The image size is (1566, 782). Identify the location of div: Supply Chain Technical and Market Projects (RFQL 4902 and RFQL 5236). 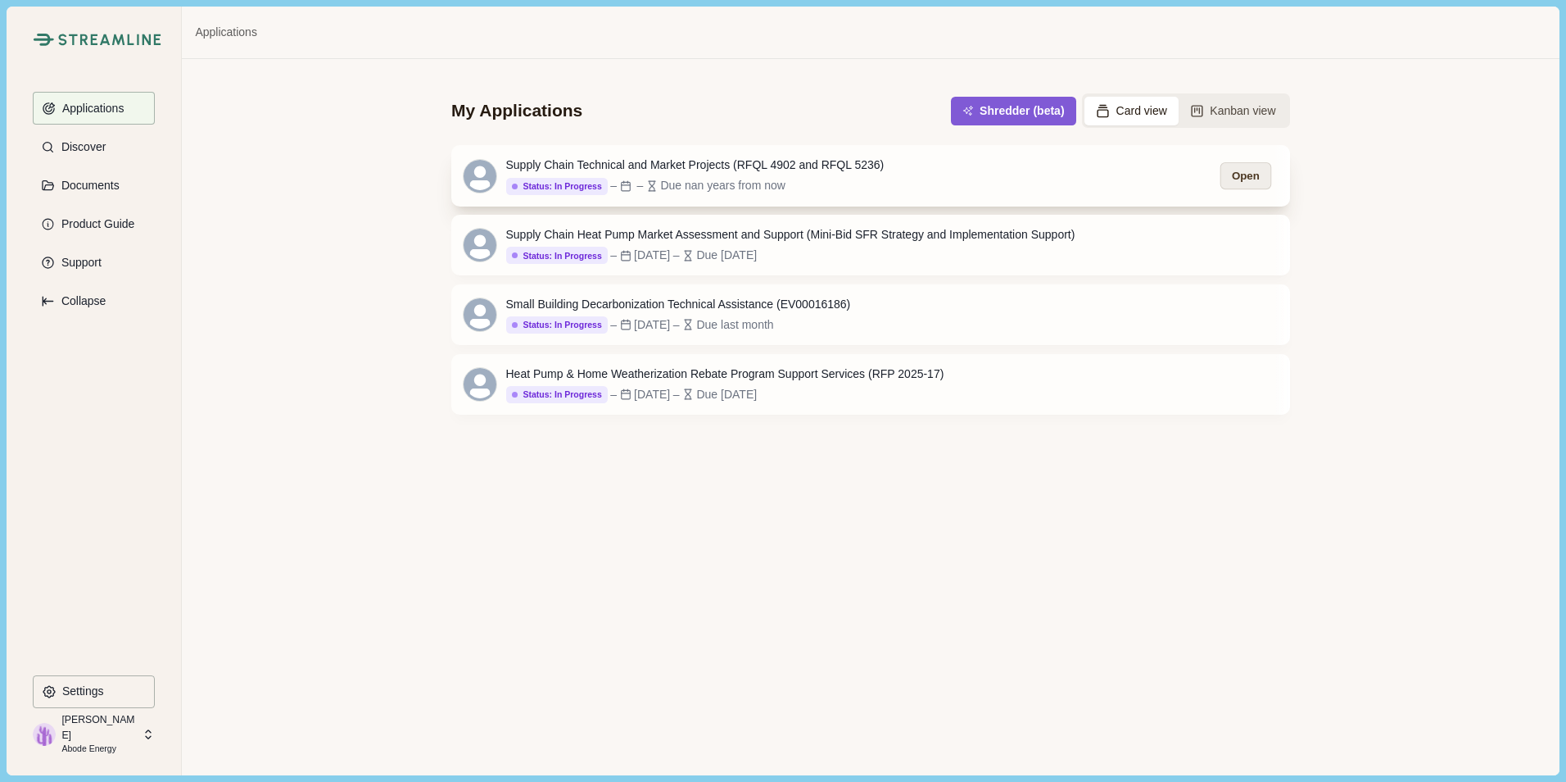
(696, 165).